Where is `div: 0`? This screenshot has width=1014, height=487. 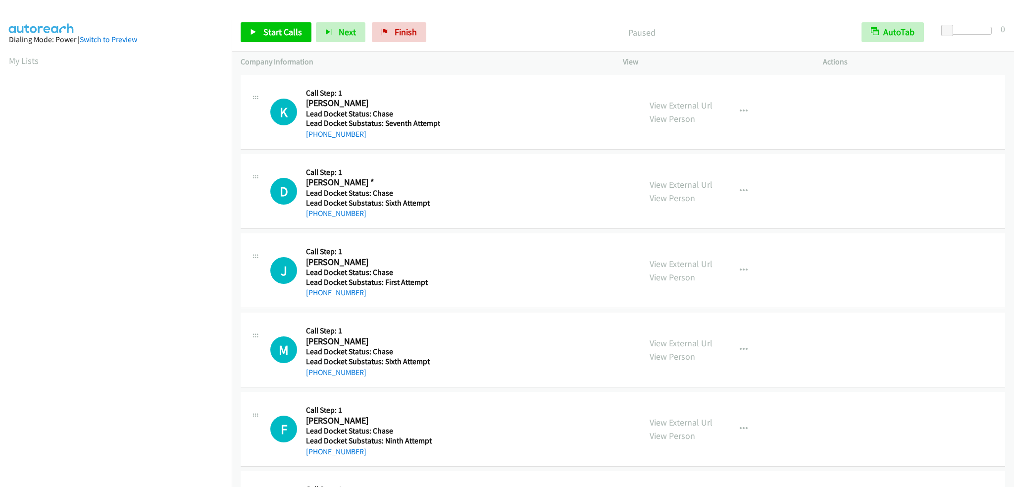
div: 0 is located at coordinates (1002, 29).